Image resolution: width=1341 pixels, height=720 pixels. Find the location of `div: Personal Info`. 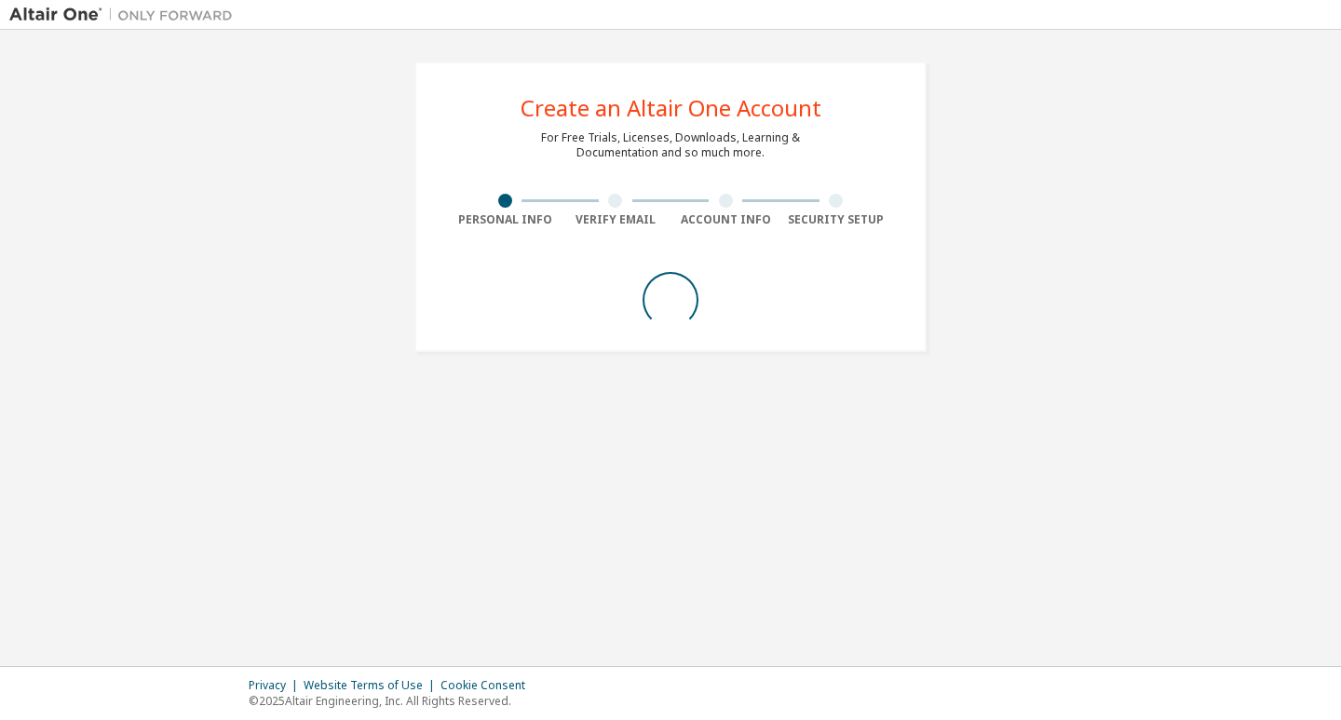

div: Personal Info is located at coordinates (505, 220).